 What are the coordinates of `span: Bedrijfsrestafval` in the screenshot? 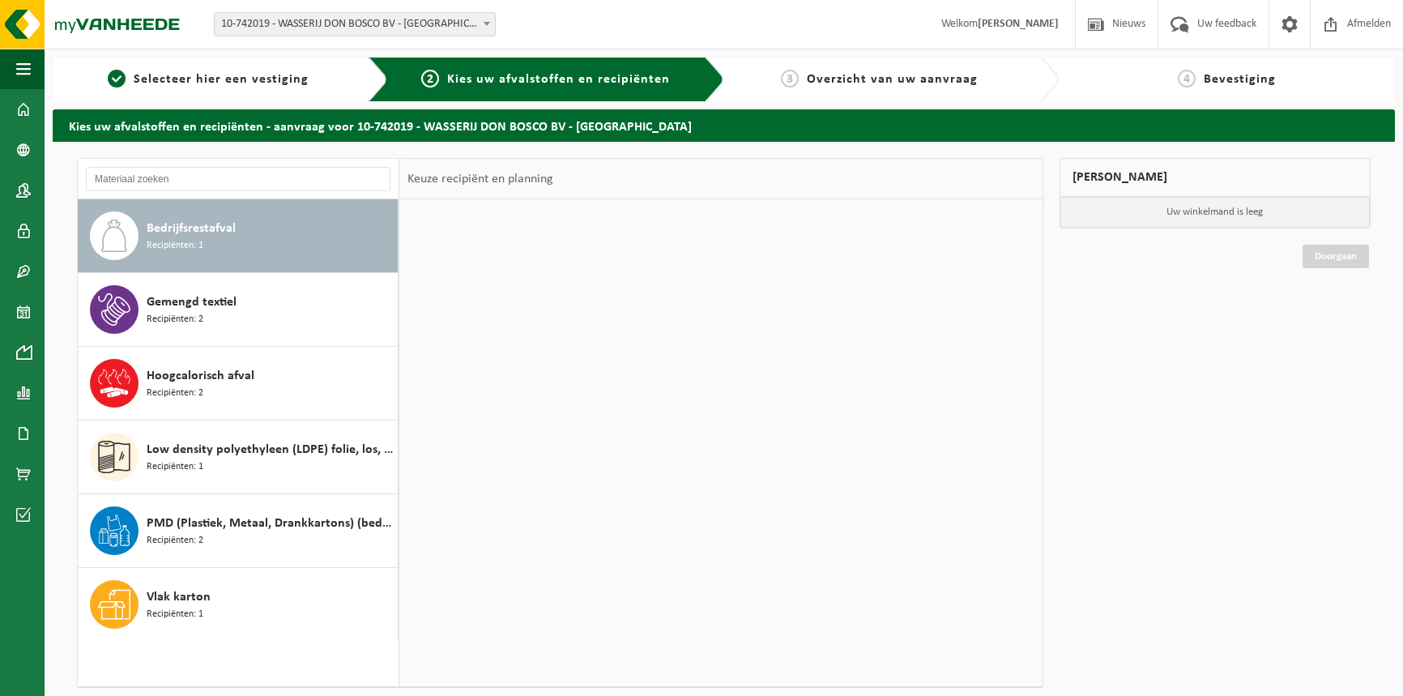 It's located at (191, 228).